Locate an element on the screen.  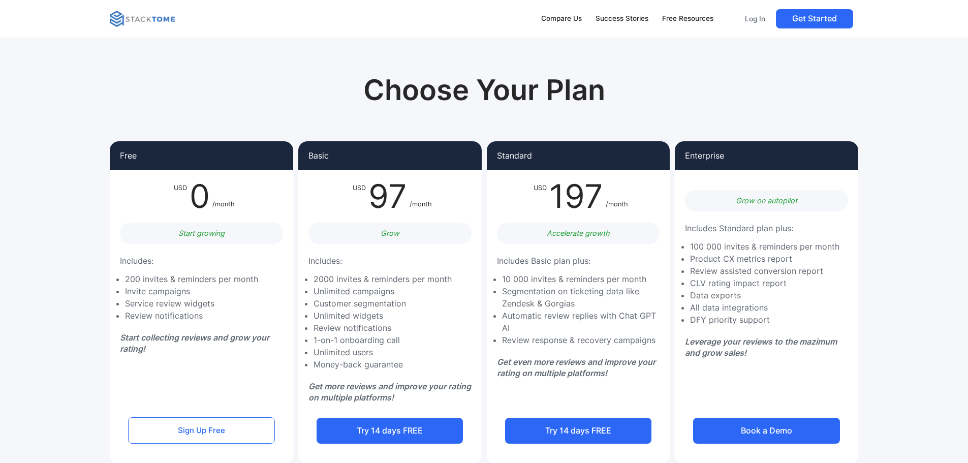
em: Leverage your reviews to the mazimum and grow sales! is located at coordinates (761, 347).